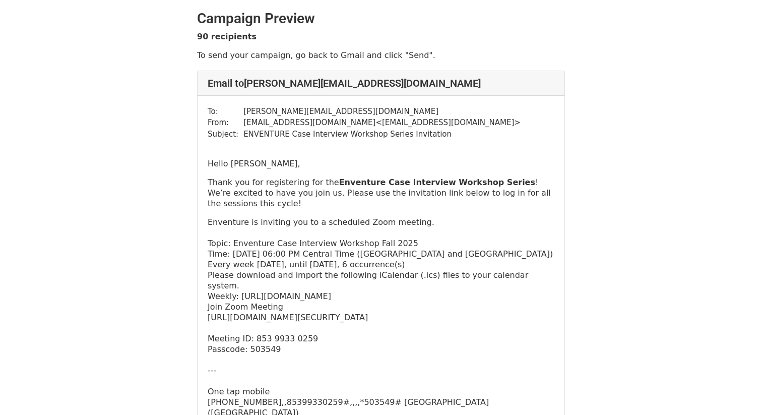  Describe the element at coordinates (382, 134) in the screenshot. I see `td: ENVENTURE Case Interview Workshop Series Invitation` at that location.